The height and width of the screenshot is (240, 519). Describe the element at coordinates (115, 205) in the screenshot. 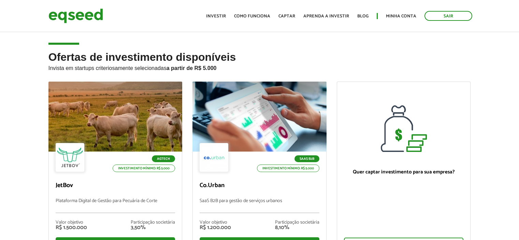

I see `p: Plataforma Digital de Gestão para Pecuária de Corte` at that location.